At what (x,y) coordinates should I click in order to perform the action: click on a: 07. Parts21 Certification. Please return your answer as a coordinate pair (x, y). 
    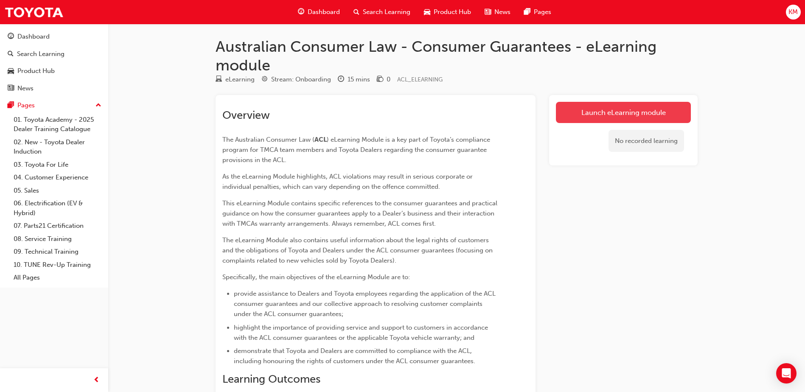
    Looking at the image, I should click on (57, 226).